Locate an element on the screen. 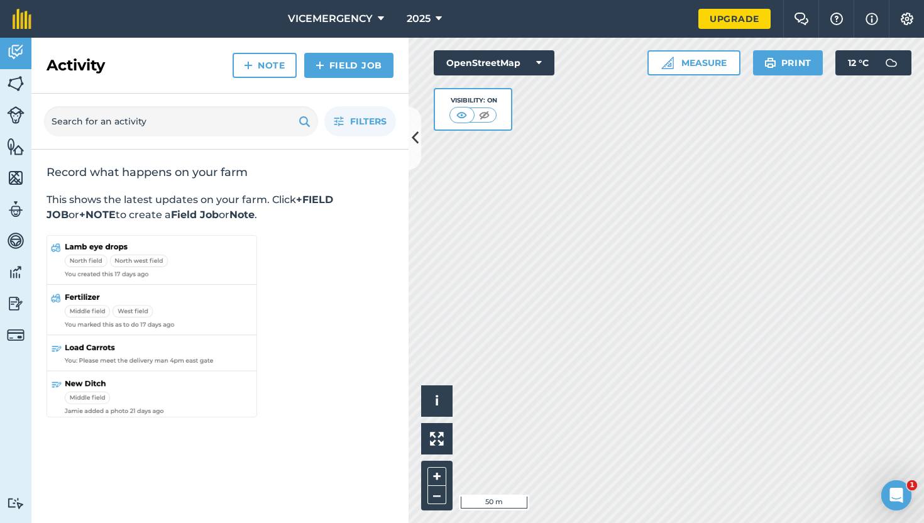 The height and width of the screenshot is (523, 924). span: Filters is located at coordinates (368, 121).